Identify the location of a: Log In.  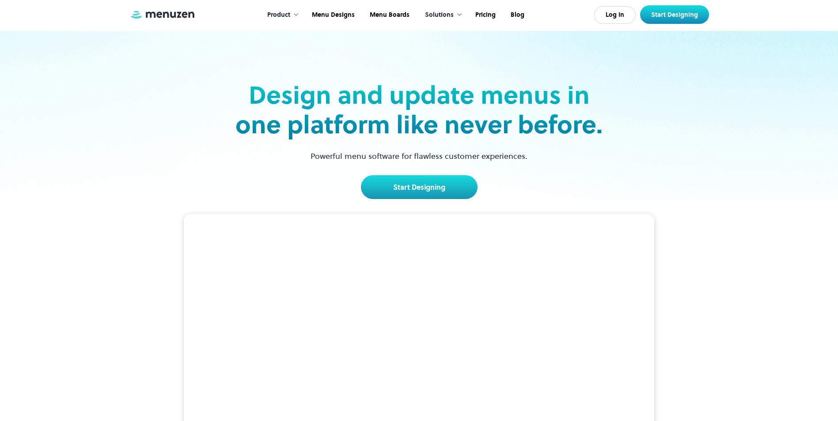
(615, 15).